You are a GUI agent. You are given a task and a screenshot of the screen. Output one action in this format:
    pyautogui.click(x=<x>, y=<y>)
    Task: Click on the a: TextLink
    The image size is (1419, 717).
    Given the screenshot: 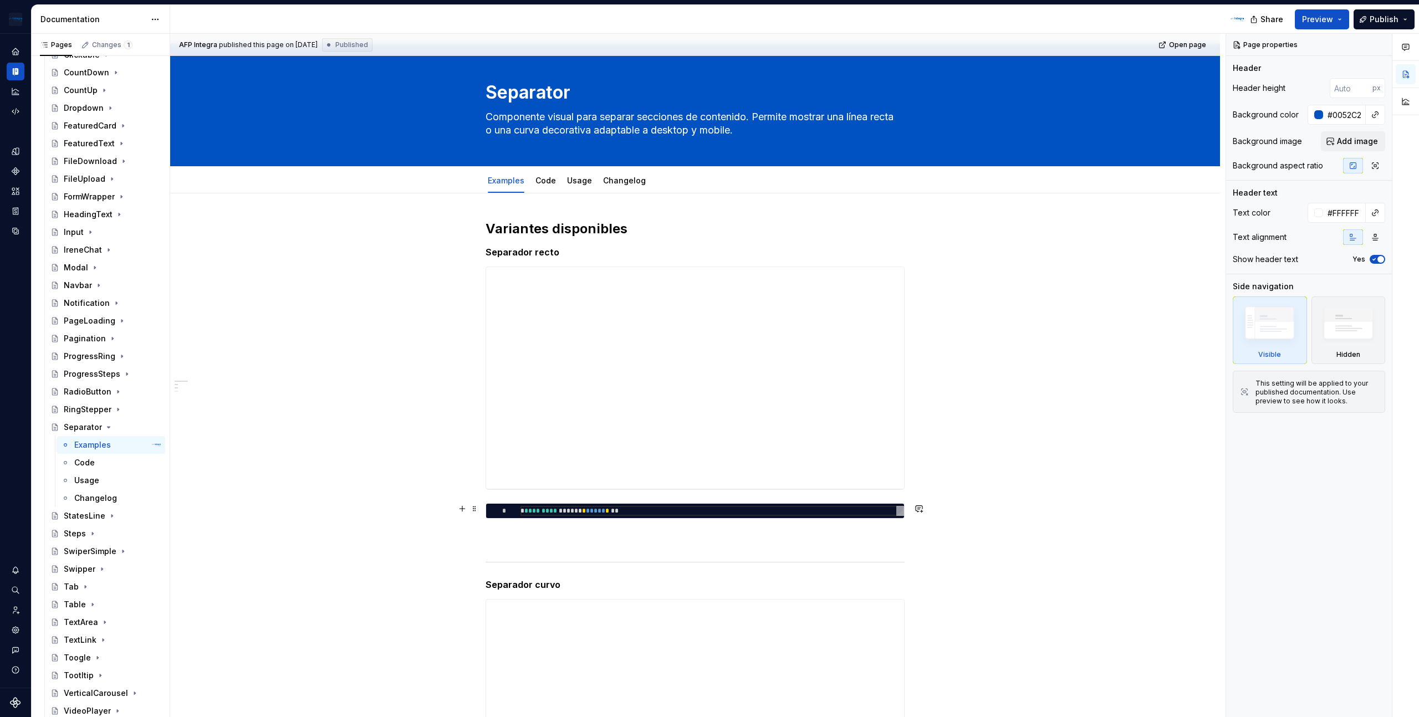 What is the action you would take?
    pyautogui.click(x=105, y=640)
    